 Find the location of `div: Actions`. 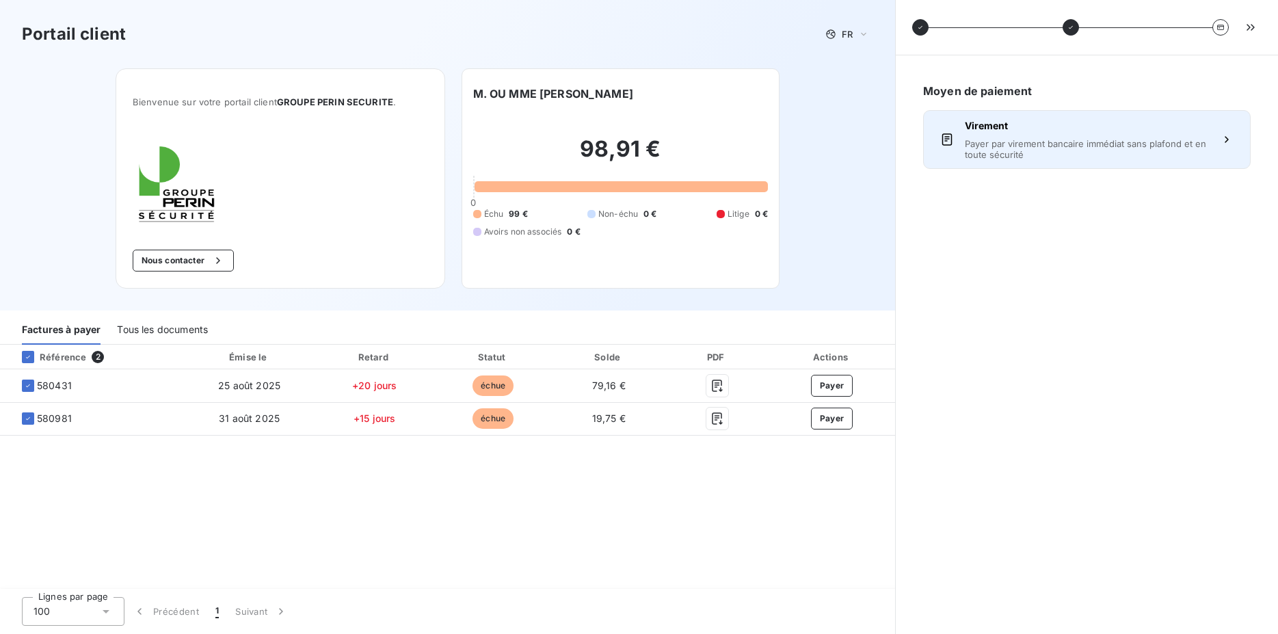

div: Actions is located at coordinates (831, 357).